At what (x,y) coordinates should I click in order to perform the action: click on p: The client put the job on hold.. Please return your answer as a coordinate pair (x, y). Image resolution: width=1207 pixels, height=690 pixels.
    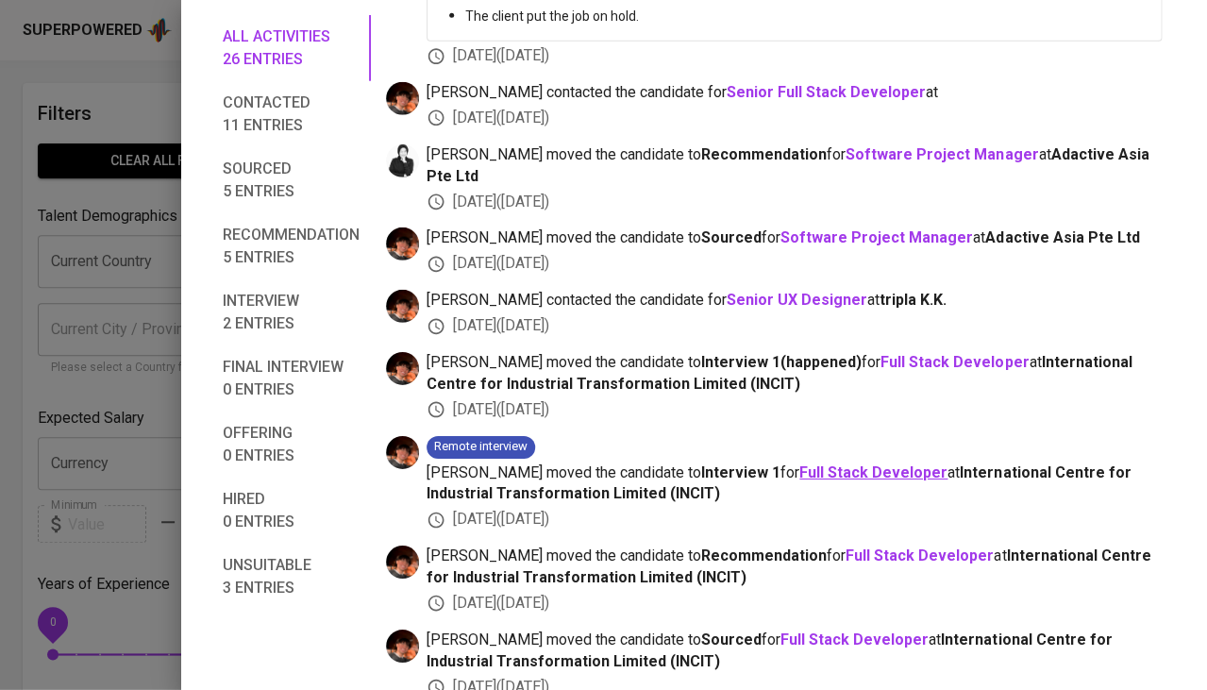
    Looking at the image, I should click on (805, 16).